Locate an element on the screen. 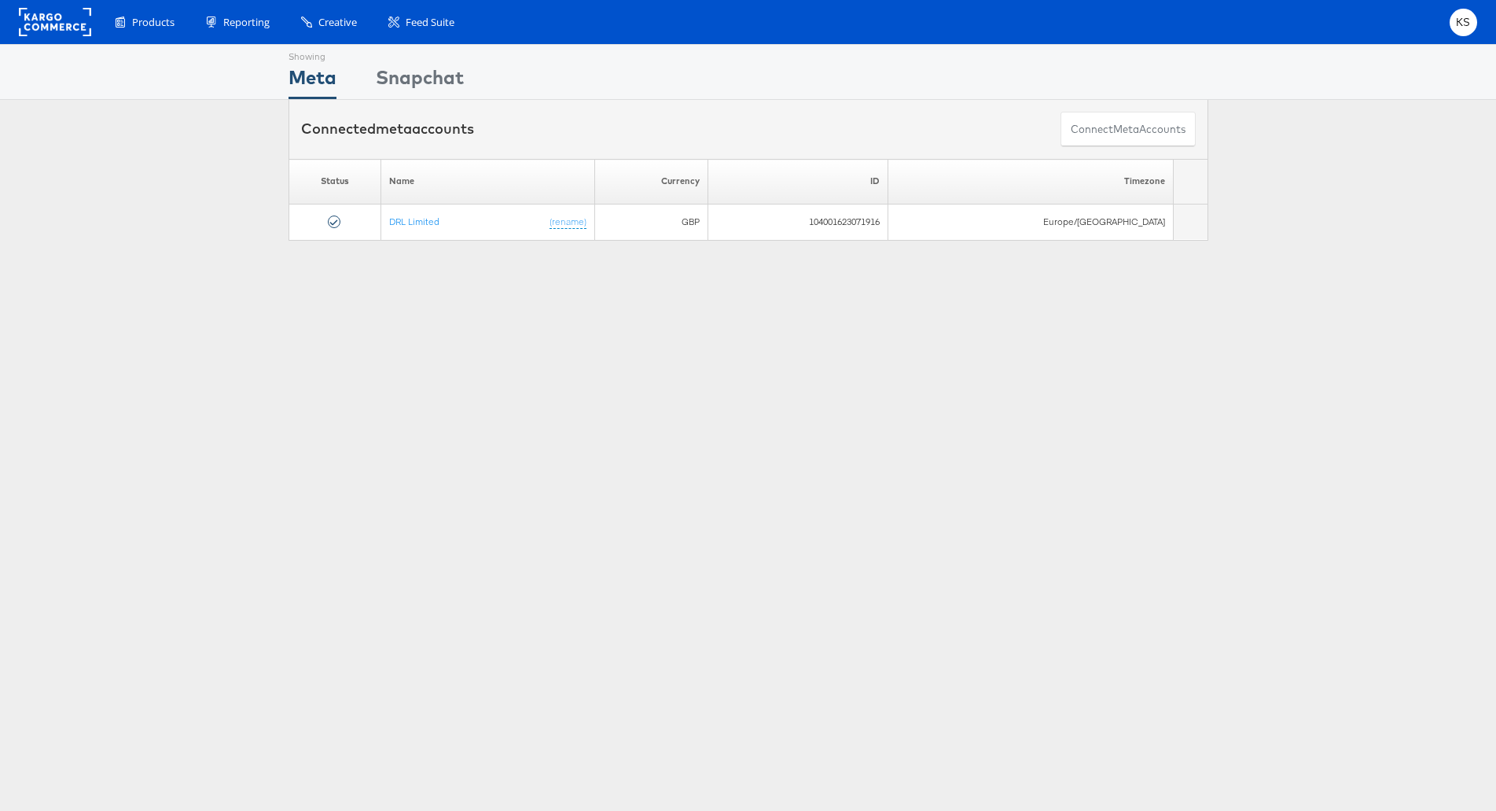 The image size is (1496, 811). div: Connected accounts is located at coordinates (388, 129).